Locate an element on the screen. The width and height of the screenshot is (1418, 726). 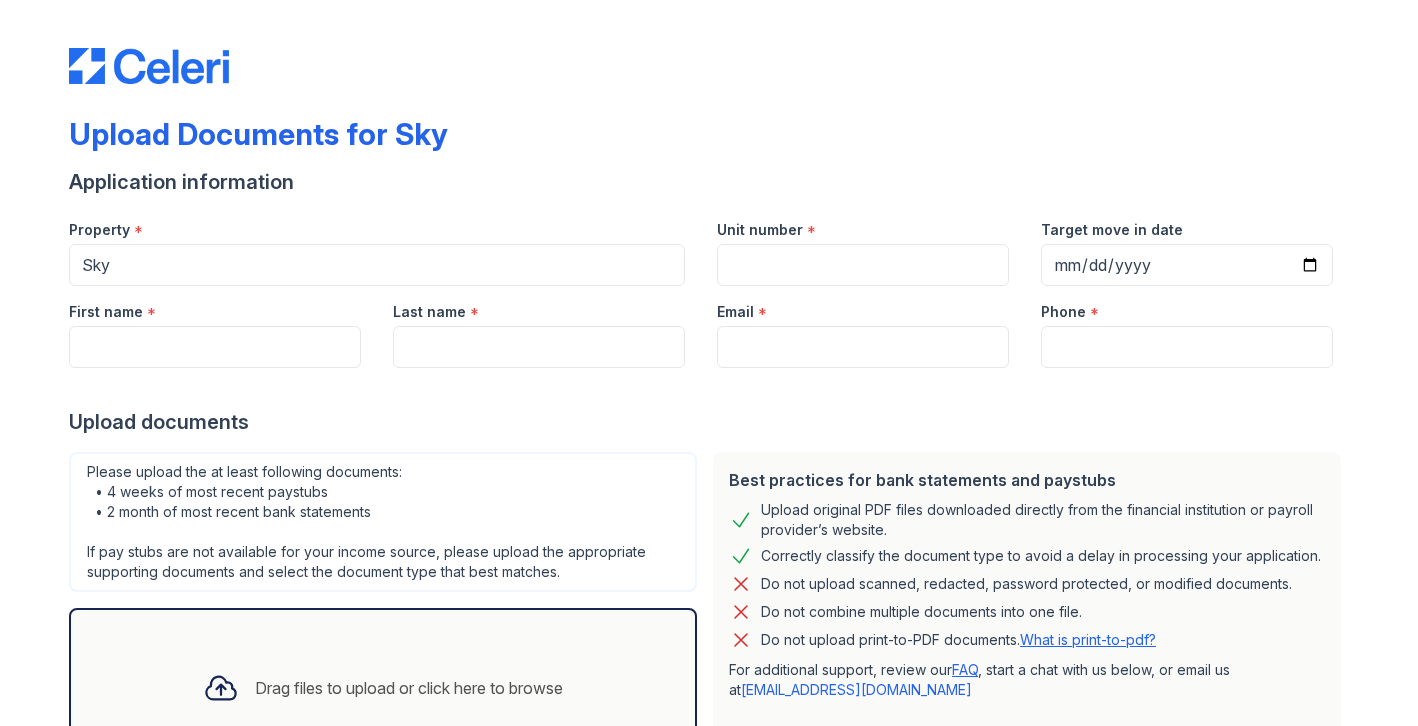
label: Property is located at coordinates (99, 230).